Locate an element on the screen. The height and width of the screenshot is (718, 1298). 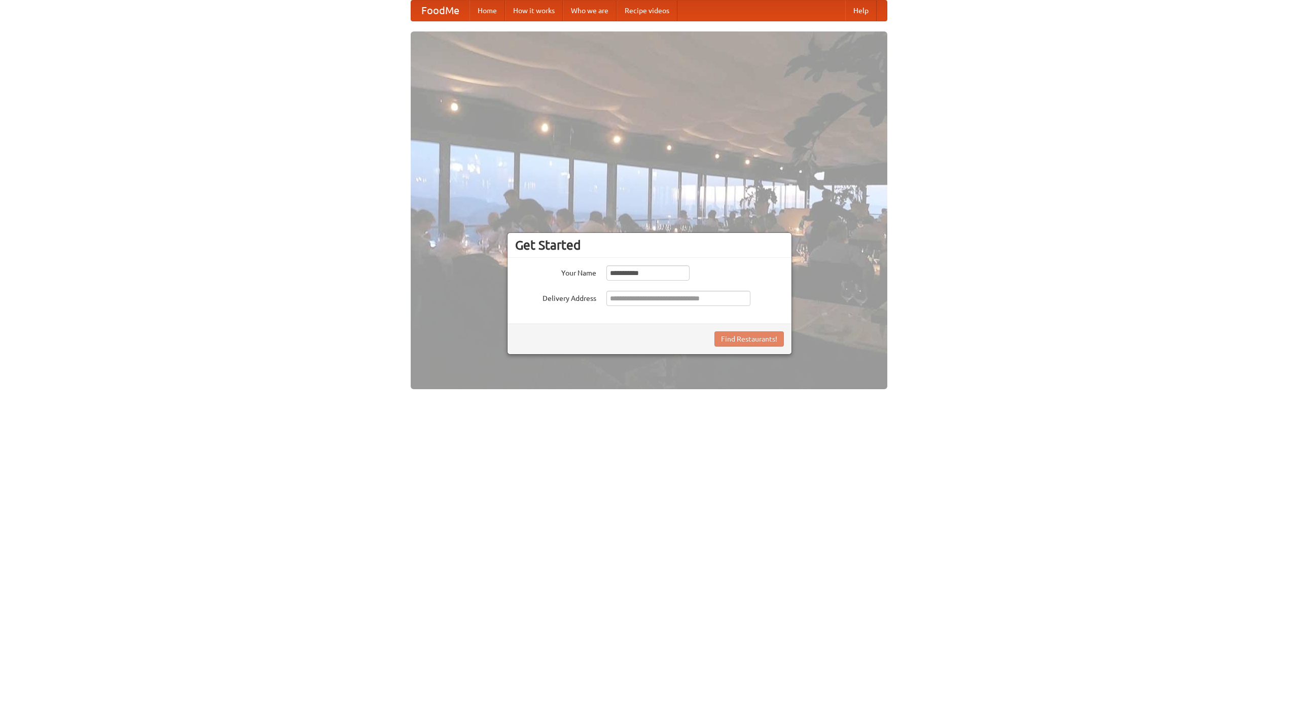
a: Recipe videos is located at coordinates (647, 11).